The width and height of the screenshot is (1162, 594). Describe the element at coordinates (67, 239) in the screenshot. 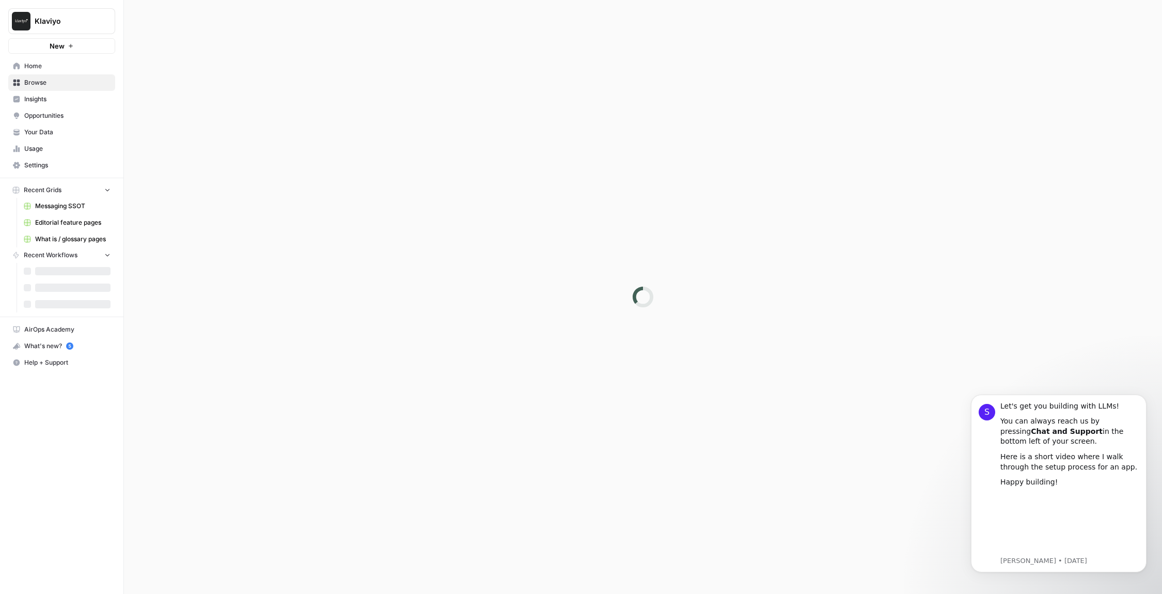

I see `a: What is / glossary pages` at that location.